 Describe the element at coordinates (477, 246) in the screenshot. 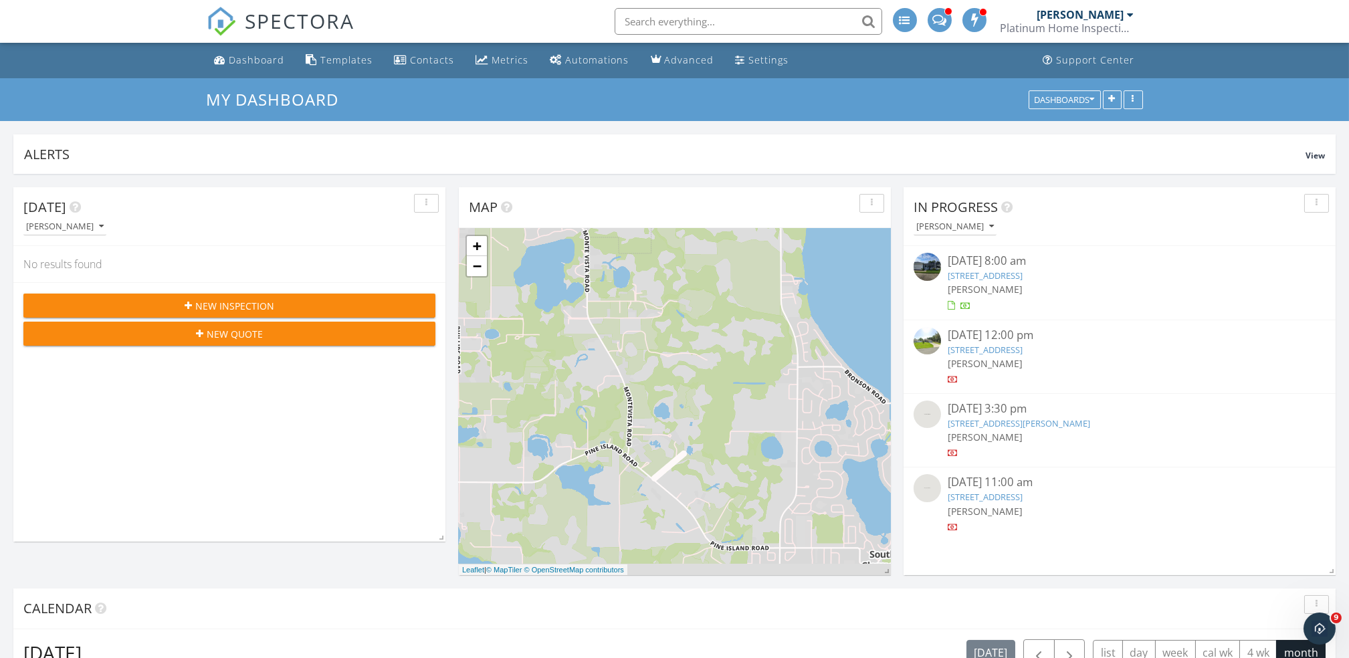

I see `a: Zoom in` at that location.